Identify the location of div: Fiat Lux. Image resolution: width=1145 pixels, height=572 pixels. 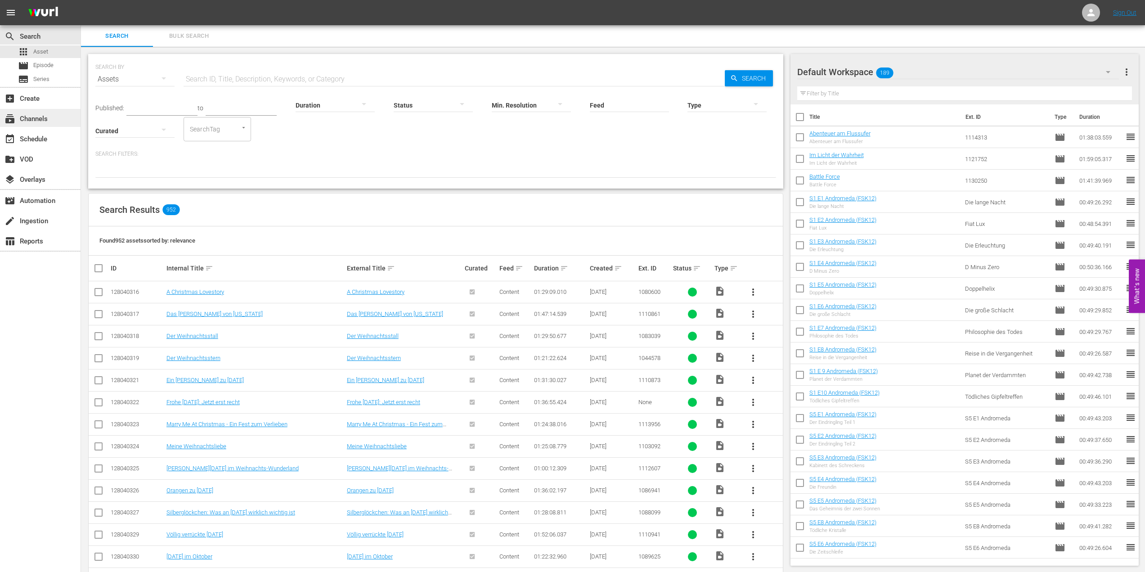
(842, 228).